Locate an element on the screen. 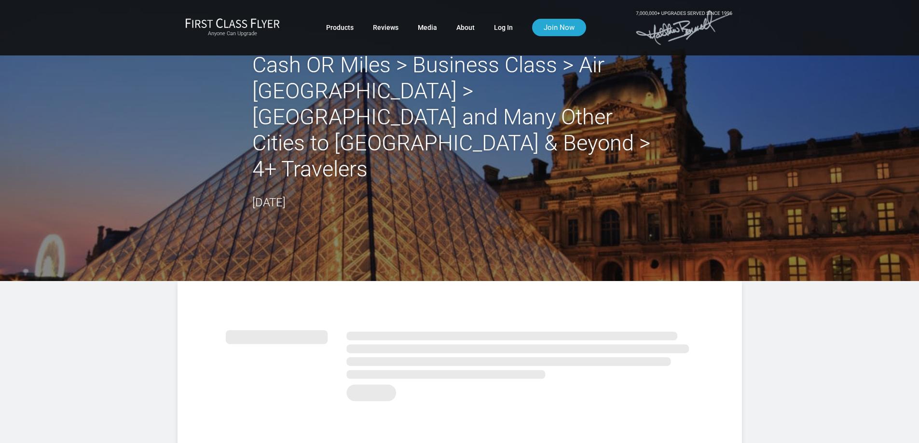  a: Join Now is located at coordinates (559, 28).